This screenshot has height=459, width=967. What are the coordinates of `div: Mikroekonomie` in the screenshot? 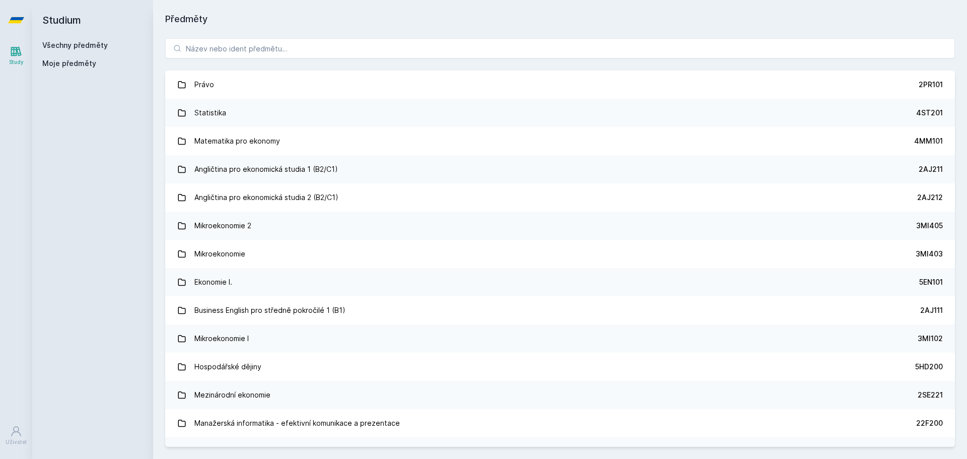 It's located at (220, 254).